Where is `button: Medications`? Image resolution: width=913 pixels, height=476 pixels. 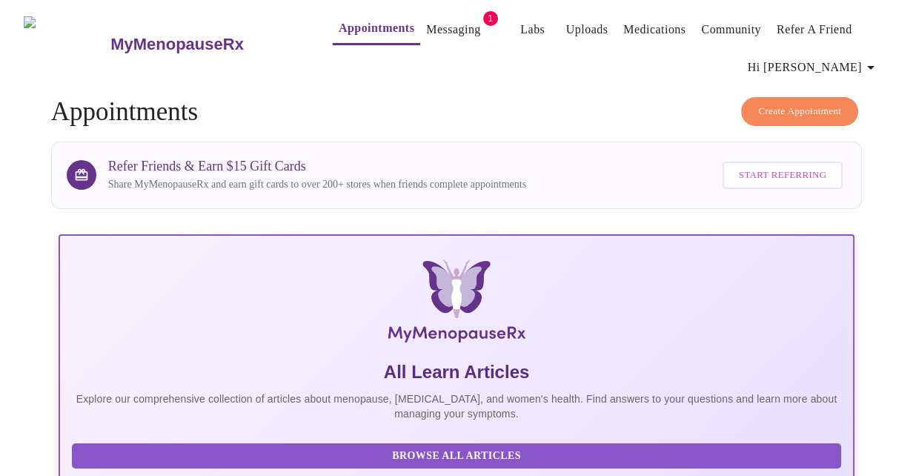
button: Medications is located at coordinates (654, 30).